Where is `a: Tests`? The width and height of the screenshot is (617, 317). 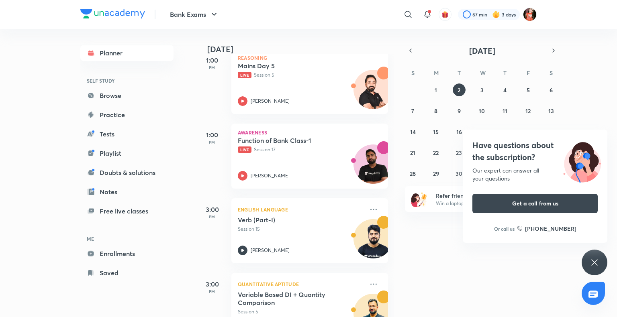
a: Tests is located at coordinates (127, 134).